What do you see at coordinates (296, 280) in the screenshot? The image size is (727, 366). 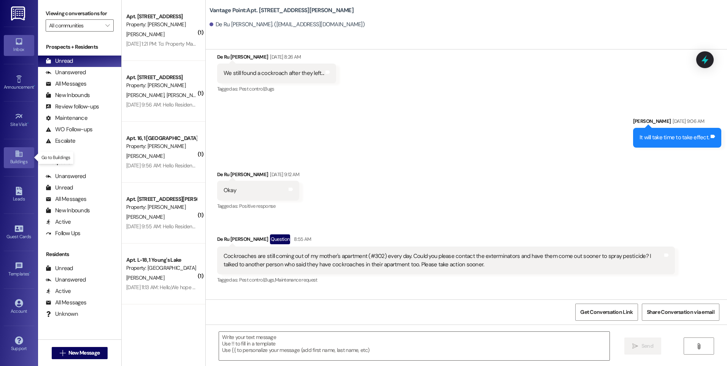 I see `span: Maintenance request` at bounding box center [296, 280].